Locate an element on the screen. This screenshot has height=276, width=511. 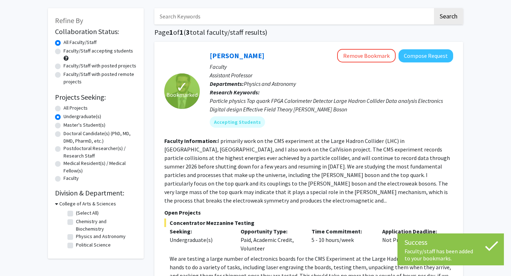
h2: Collaboration Status: is located at coordinates (96, 32).